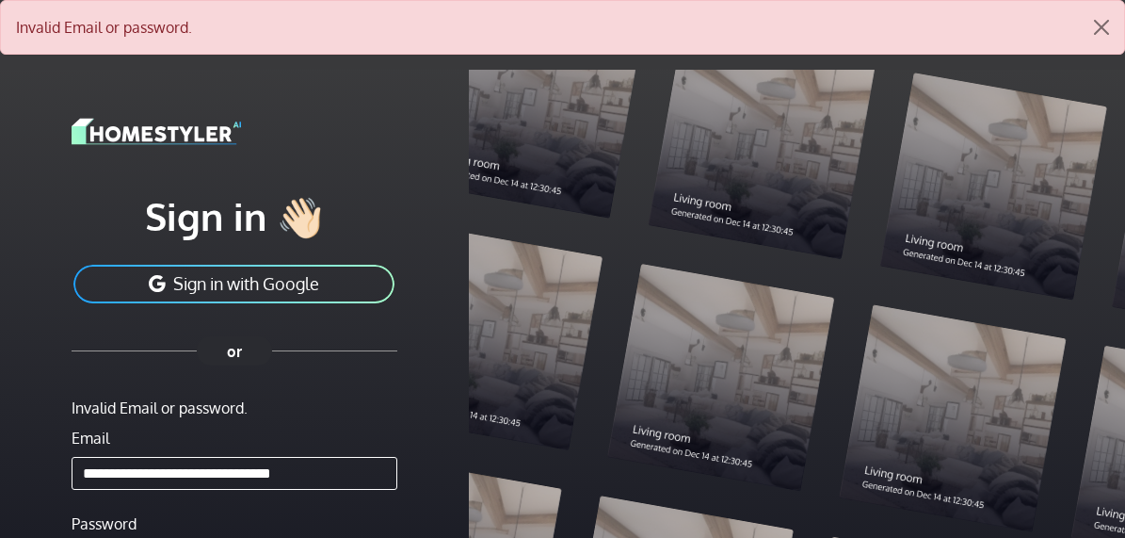 The image size is (1125, 538). What do you see at coordinates (156, 131) in the screenshot?
I see `img: logo-3de290ba35641baa71223ecac5eacb59cb85b4c7fdf211dc9aaecaaee71ea2f8.svg` at bounding box center [156, 131].